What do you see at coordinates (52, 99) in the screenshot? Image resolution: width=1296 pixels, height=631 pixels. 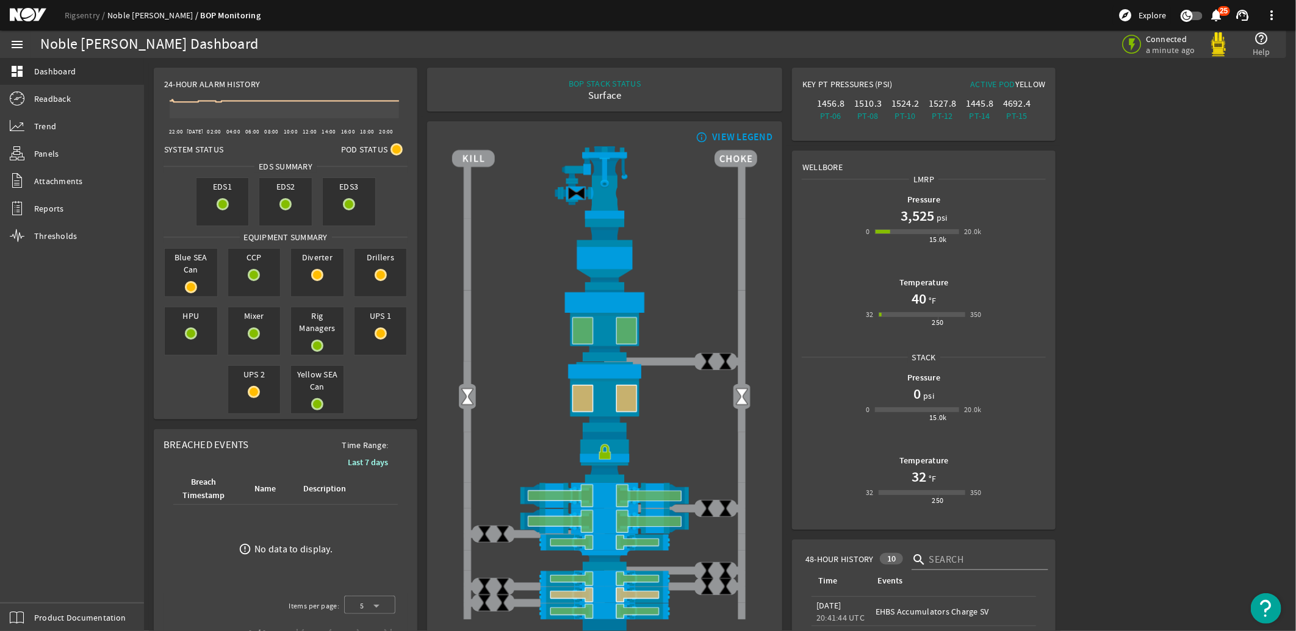 I see `span: Readback` at bounding box center [52, 99].